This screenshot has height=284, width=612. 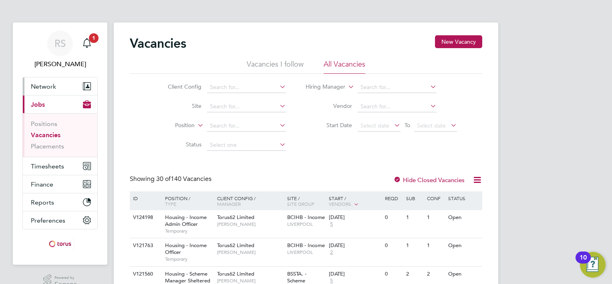 What do you see at coordinates (47, 146) in the screenshot?
I see `a: Placements` at bounding box center [47, 146].